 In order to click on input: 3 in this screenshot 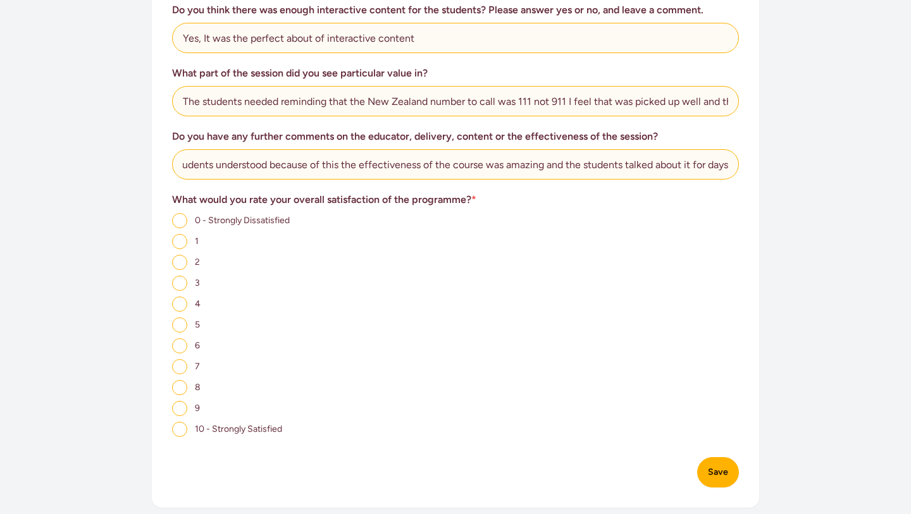, I will do `click(180, 283)`.